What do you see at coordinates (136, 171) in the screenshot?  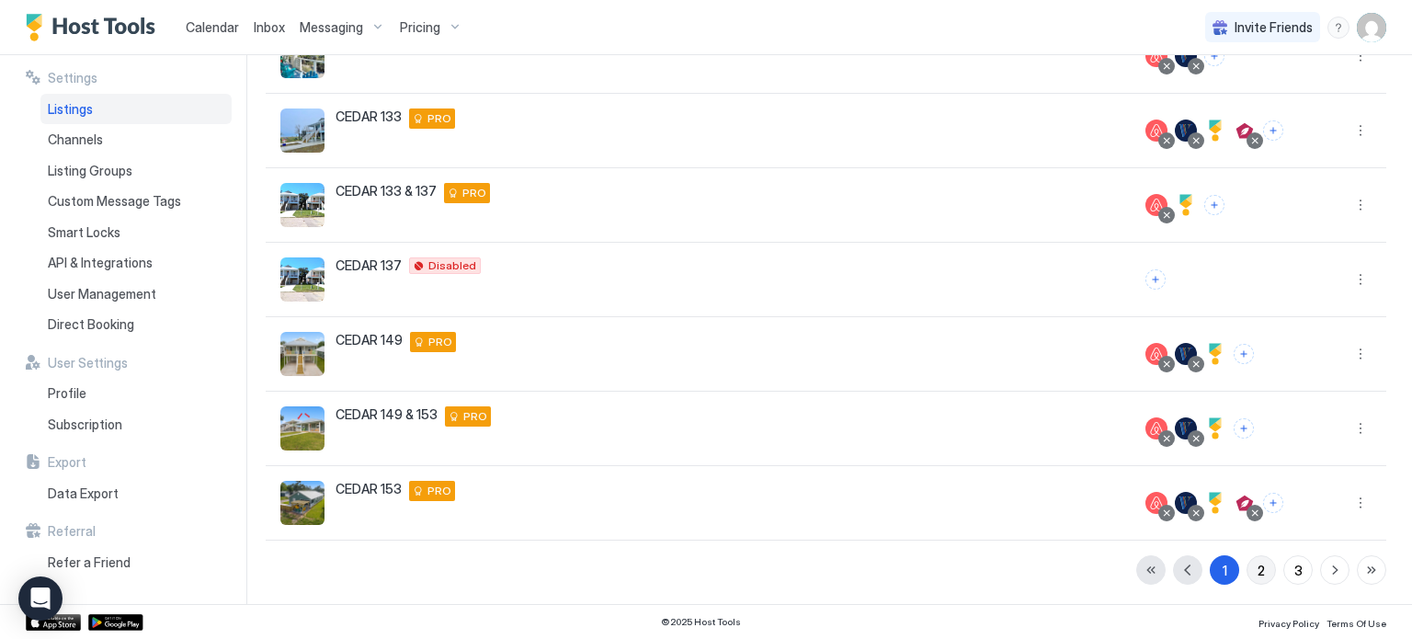 I see `a: Listing Groups` at bounding box center [136, 171].